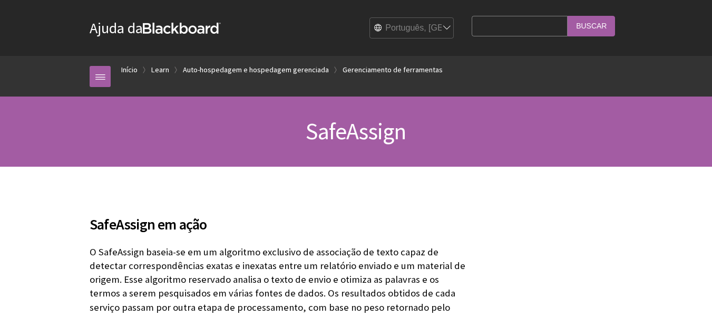 This screenshot has width=712, height=316. What do you see at coordinates (129, 70) in the screenshot?
I see `a: Início` at bounding box center [129, 70].